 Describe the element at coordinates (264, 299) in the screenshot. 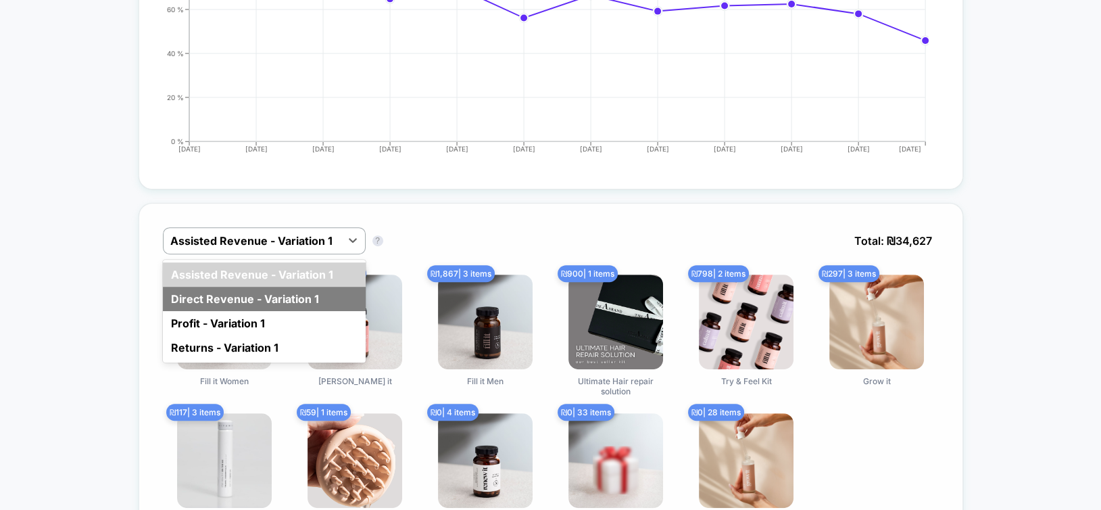

I see `div: Direct Revenue - Variation 1` at that location.